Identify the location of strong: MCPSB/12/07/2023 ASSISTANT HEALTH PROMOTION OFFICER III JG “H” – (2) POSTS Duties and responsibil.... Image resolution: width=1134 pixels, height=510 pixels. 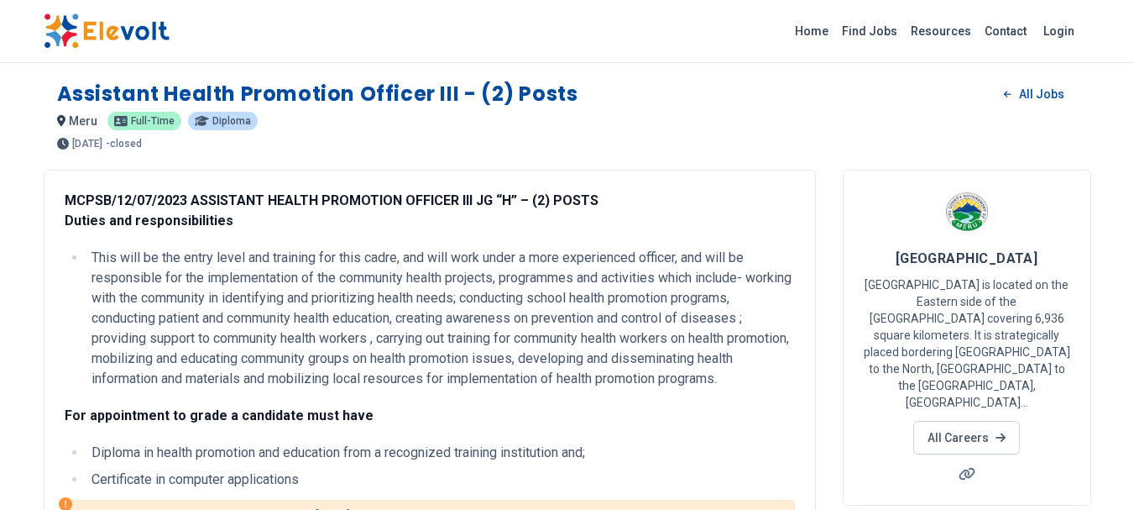
(332, 210).